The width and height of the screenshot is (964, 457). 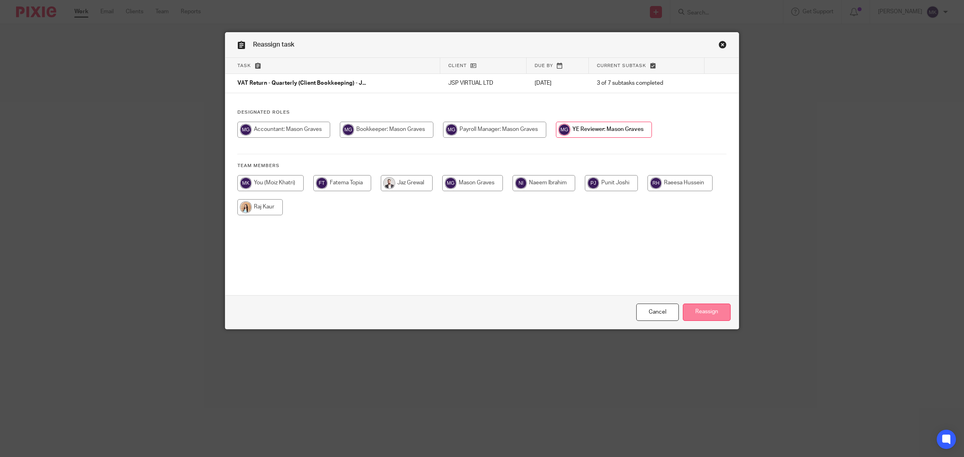 I want to click on span: Reassign task, so click(x=273, y=45).